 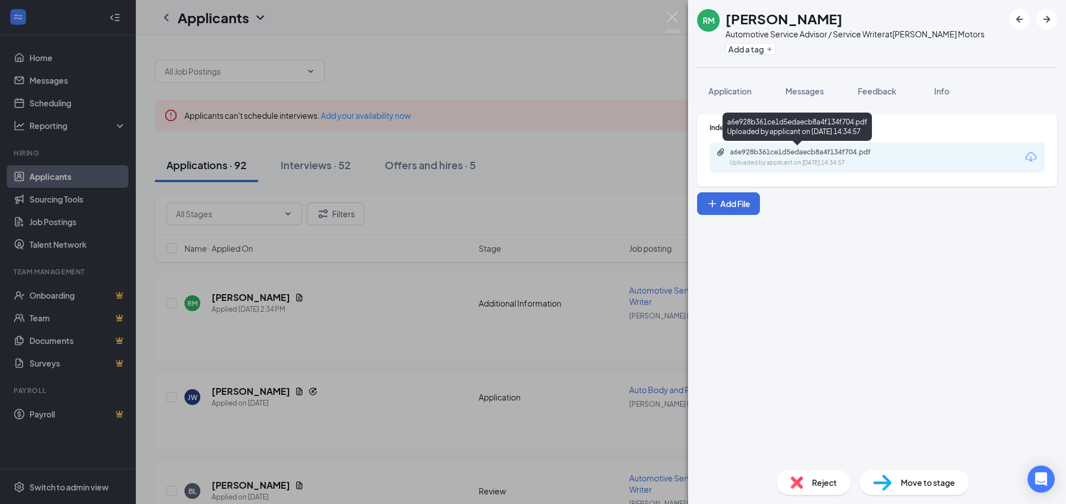 What do you see at coordinates (1020, 19) in the screenshot?
I see `svg: ArrowLeftNew` at bounding box center [1020, 19].